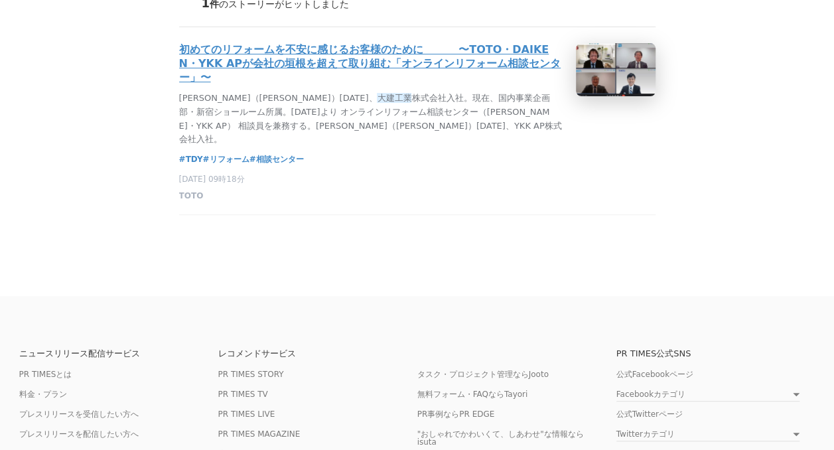  I want to click on h3: 初めてのリフォームを不安に感じるお客様のために 〜TOTO・DAIKEN・YKK APが会社の垣根を超えて取り組む「オンラインリフォーム相談センター」〜, so click(372, 64).